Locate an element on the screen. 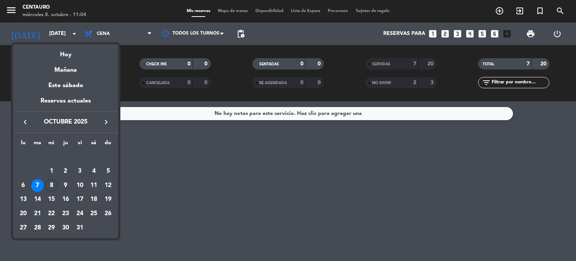 The image size is (576, 261). td: 27 de octubre de 2025 is located at coordinates (23, 228).